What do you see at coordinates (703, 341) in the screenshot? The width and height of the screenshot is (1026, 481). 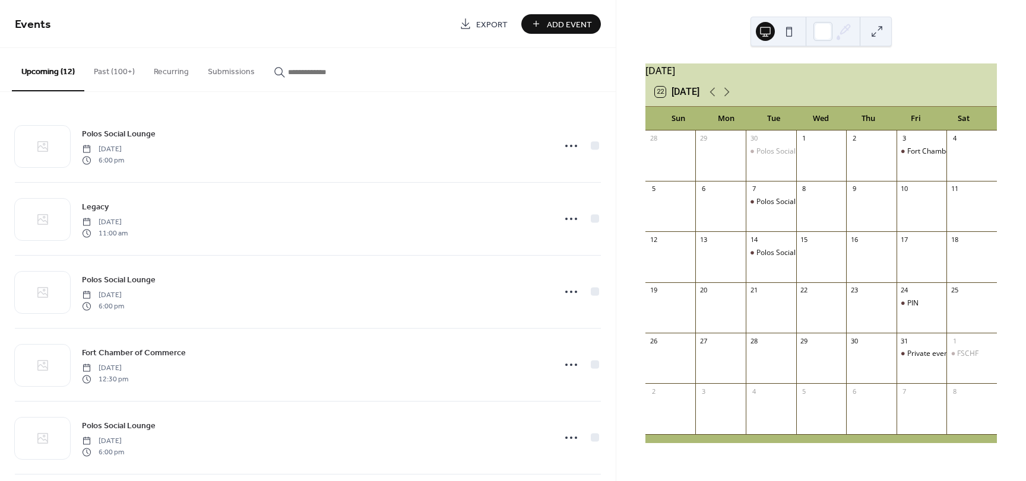 I see `div: 27` at bounding box center [703, 341].